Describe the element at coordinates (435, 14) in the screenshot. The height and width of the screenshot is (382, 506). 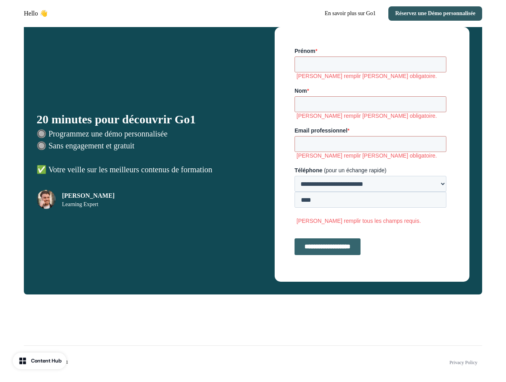
I see `button: Réservez une Démo personnalisée` at that location.